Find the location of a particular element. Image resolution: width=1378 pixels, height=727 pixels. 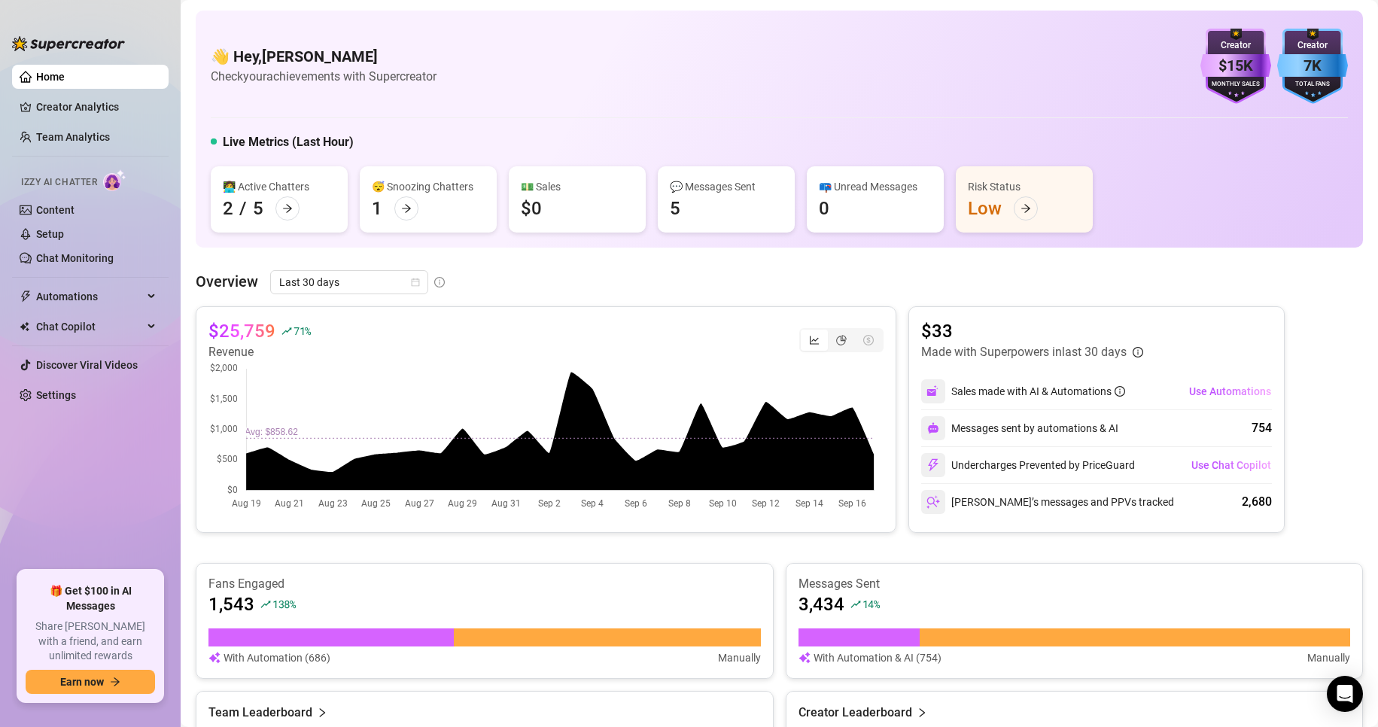

div: 7K is located at coordinates (1312, 65).